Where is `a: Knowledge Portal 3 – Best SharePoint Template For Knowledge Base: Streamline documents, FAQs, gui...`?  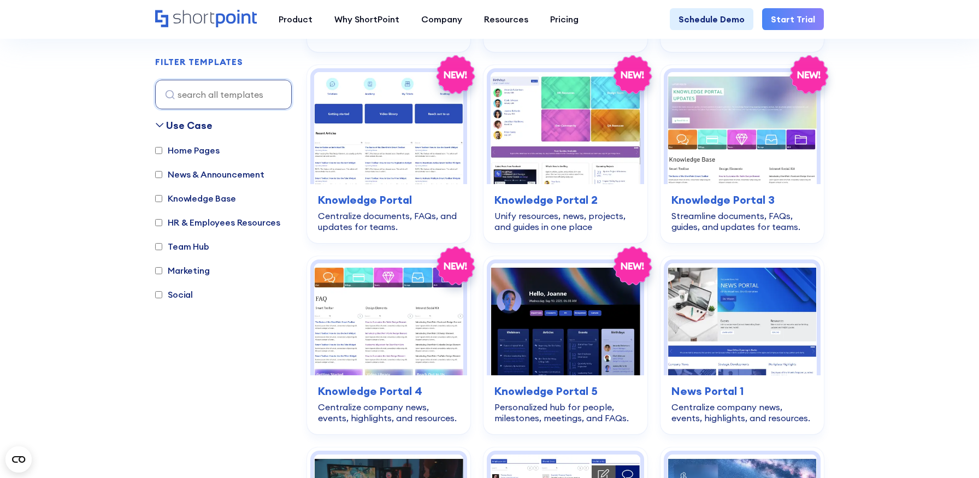
a: Knowledge Portal 3 – Best SharePoint Template For Knowledge Base: Streamline documents, FAQs, gui... is located at coordinates (742, 154).